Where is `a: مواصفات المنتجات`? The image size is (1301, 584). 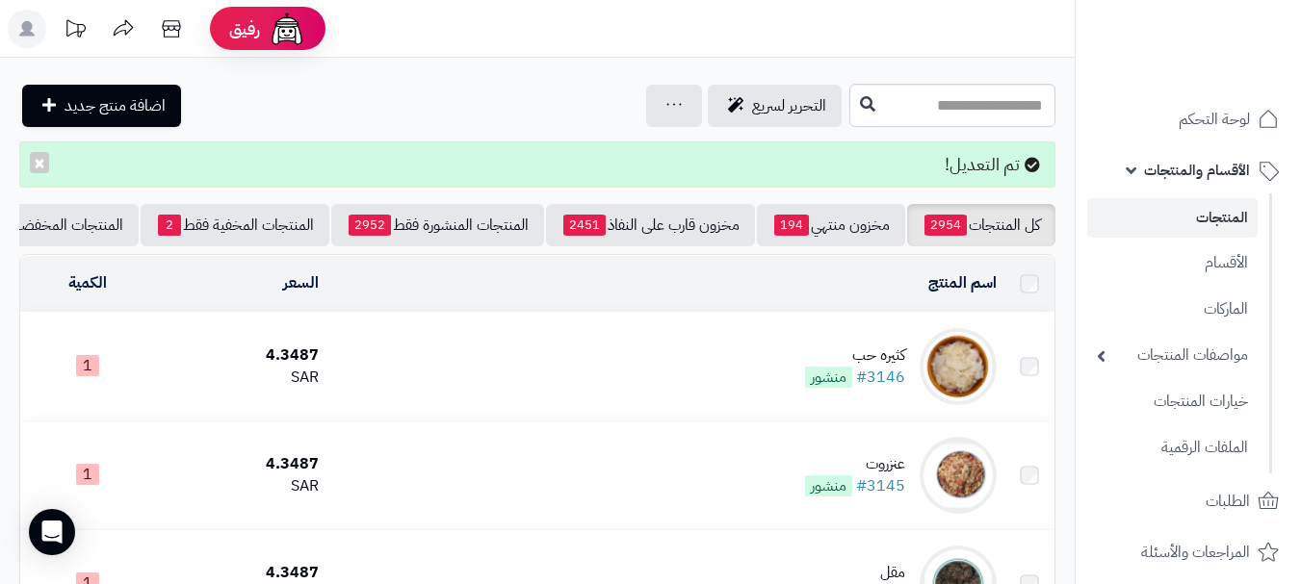
a: مواصفات المنتجات is located at coordinates (1172, 355).